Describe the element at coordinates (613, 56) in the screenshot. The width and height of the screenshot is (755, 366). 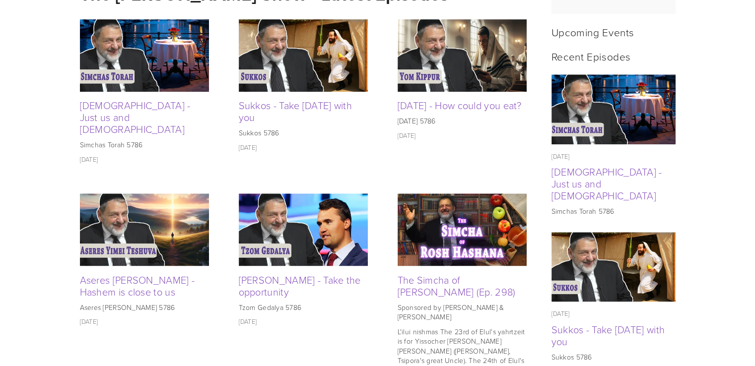
I see `h2: Recent Episodes` at that location.